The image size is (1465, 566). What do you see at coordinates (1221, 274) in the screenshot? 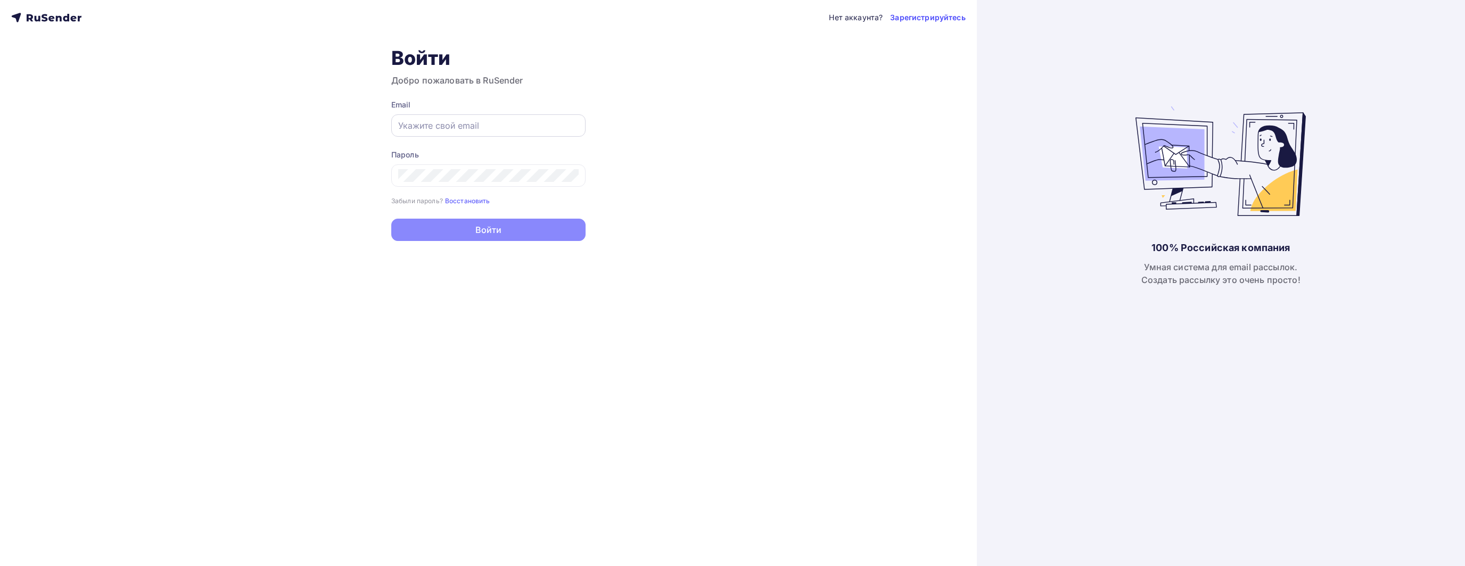
I see `div: Умная система для email рассылок. Создать рассылку это очень просто!` at bounding box center [1221, 274].